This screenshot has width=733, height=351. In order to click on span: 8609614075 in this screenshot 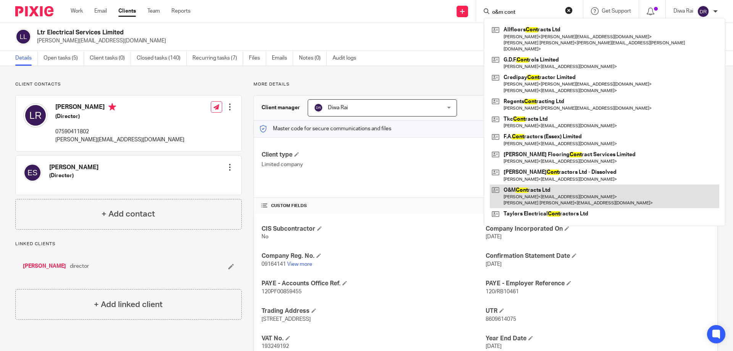, I will do `click(501, 319)`.